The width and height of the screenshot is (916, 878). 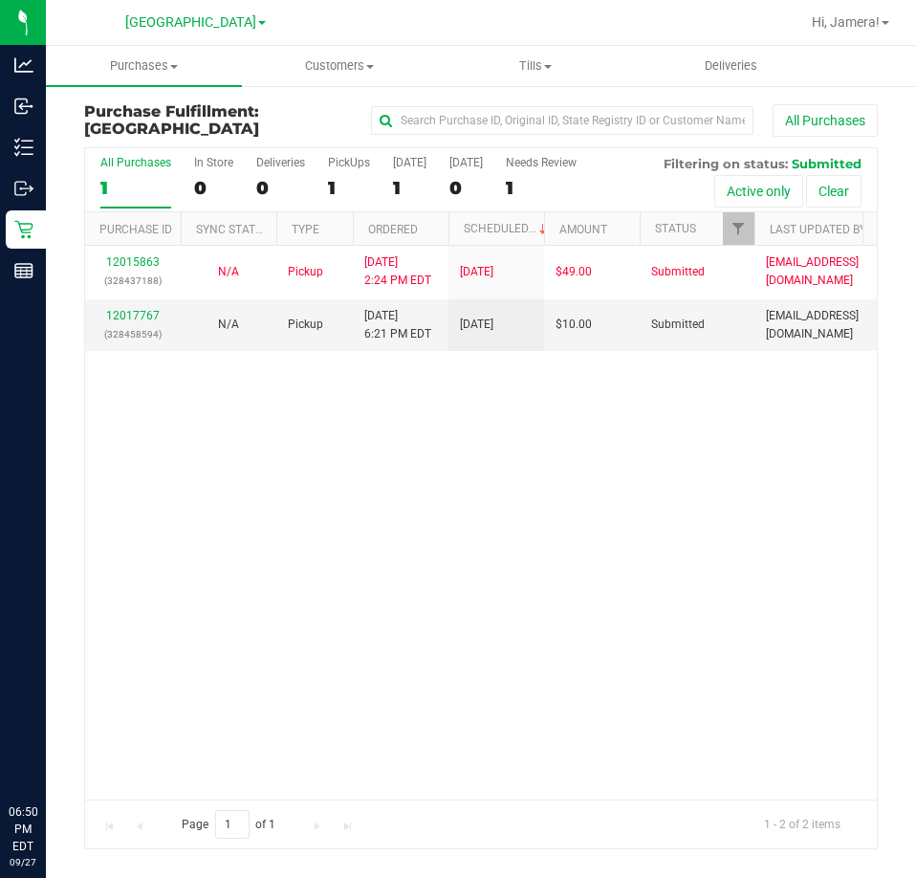 I want to click on span: Purchases, so click(x=143, y=66).